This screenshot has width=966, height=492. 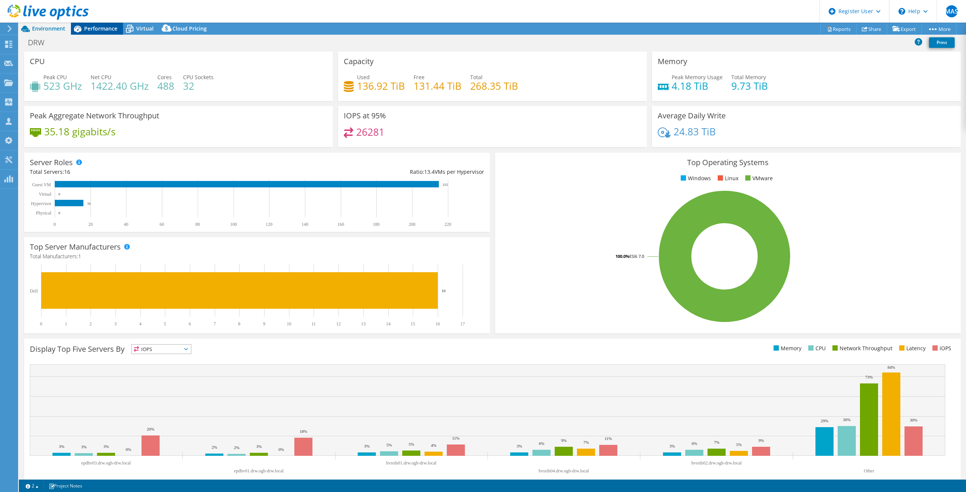 I want to click on h3: Capacity, so click(x=358, y=62).